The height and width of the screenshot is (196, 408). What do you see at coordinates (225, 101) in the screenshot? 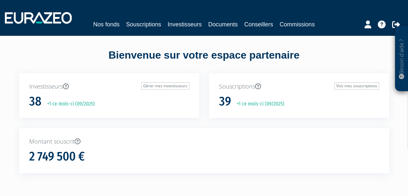
I see `h1: 39` at bounding box center [225, 101].